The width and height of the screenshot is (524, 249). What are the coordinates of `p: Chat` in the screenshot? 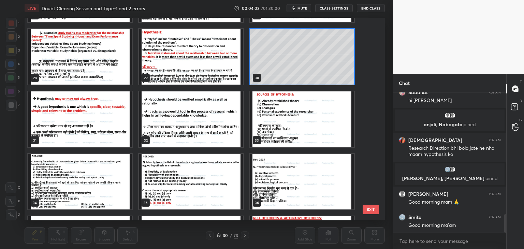 It's located at (404, 83).